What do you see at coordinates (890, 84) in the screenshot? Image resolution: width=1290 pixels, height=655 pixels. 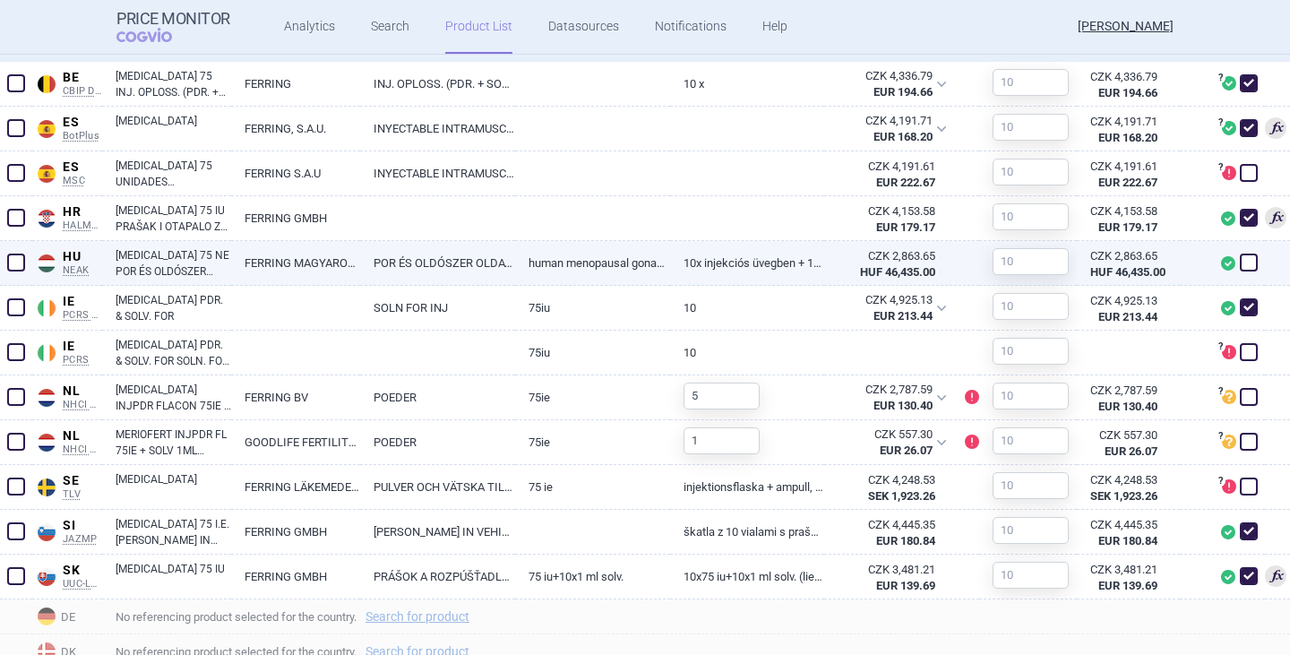 I see `div: CZK 4,336.79EUR 194.66` at bounding box center [890, 84].